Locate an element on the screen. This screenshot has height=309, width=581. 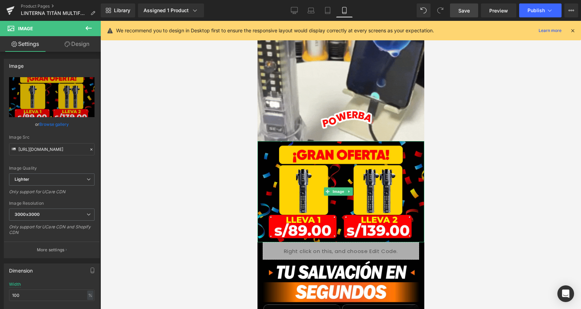
span: LINTERNA TITÁN MULTIFUNCIONAL 🔦🔨 is located at coordinates (54, 13).